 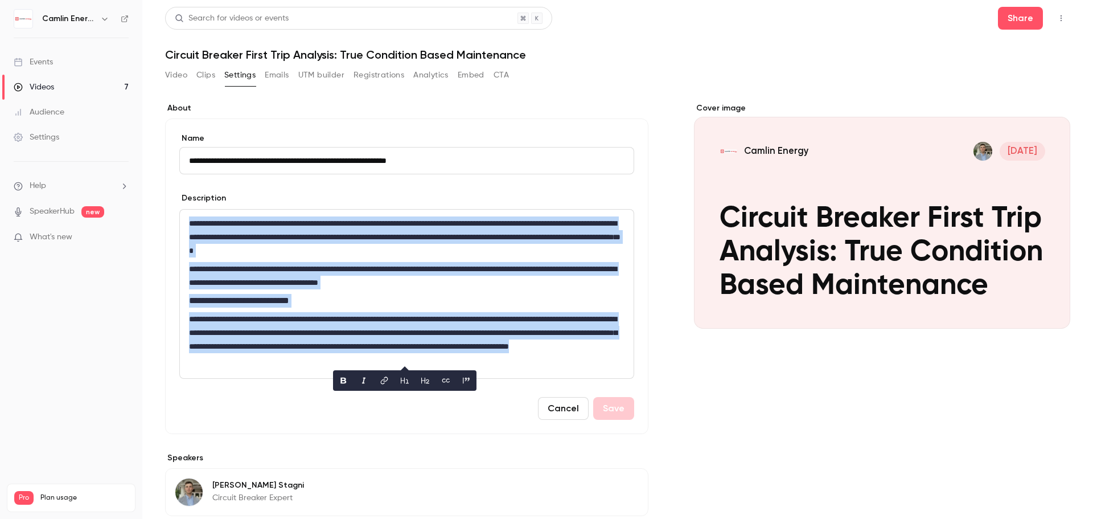 What do you see at coordinates (33, 62) in the screenshot?
I see `div: Events` at bounding box center [33, 62].